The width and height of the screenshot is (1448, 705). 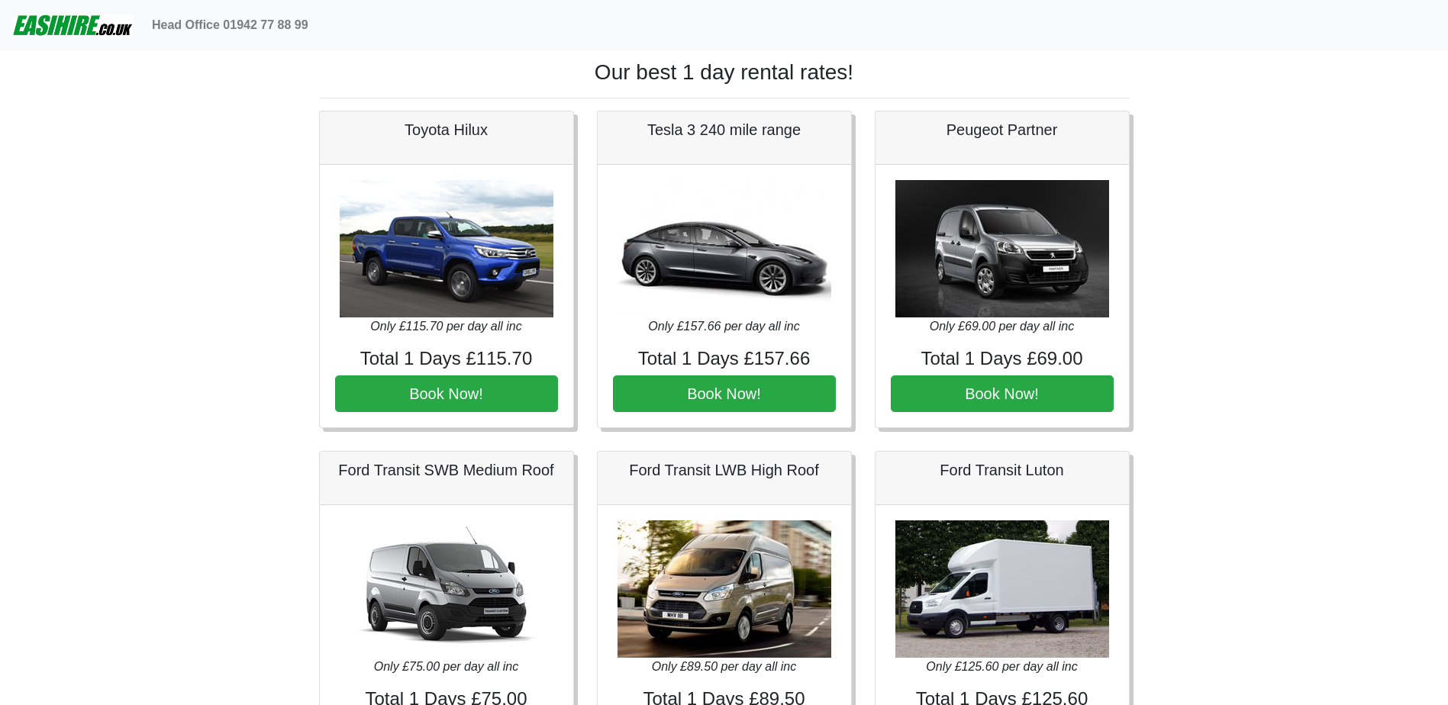 I want to click on b: Head Office 01942 77 88 99, so click(x=230, y=24).